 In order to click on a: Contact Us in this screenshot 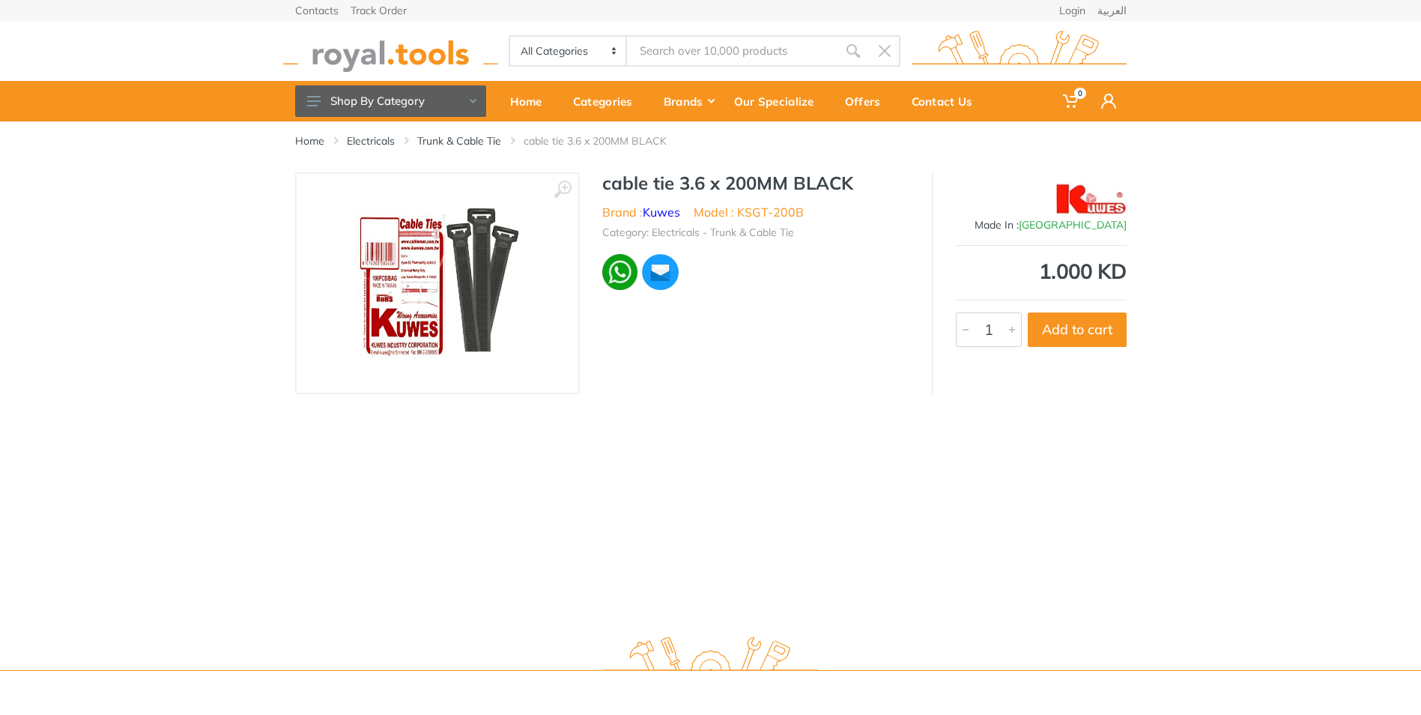, I will do `click(947, 101)`.